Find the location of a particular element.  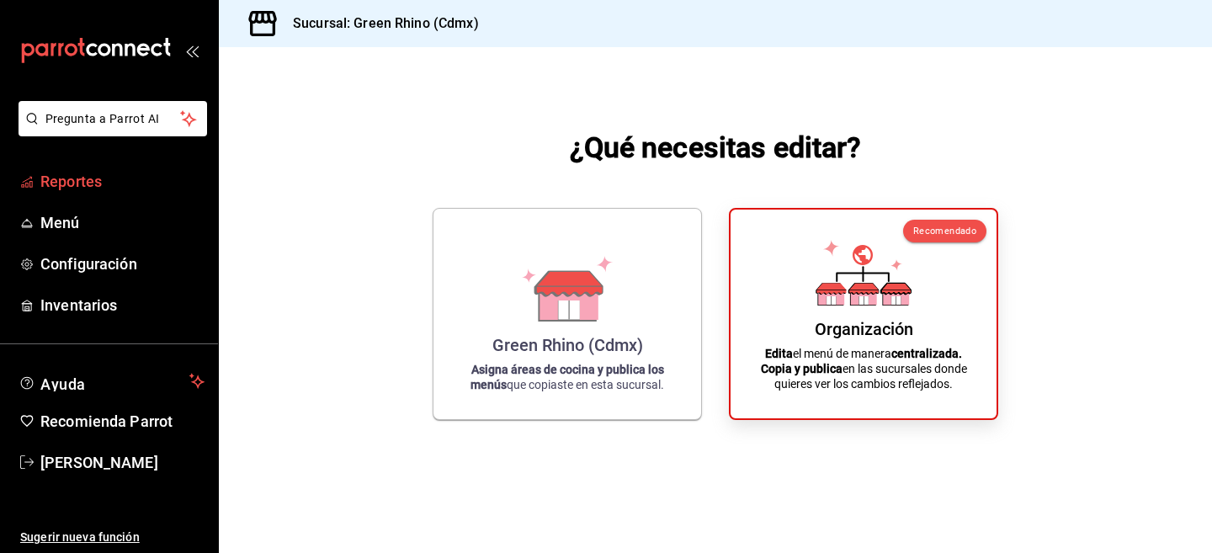

h3: Sucursal: Green Rhino (Cdmx) is located at coordinates (379, 24).